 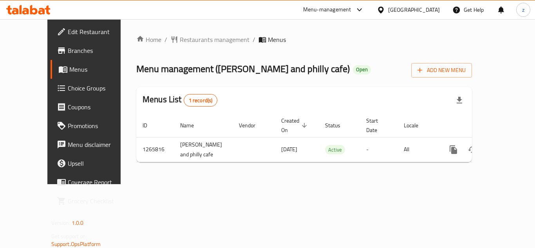 What do you see at coordinates (99, 107) in the screenshot?
I see `span: Coupons` at bounding box center [99, 107].